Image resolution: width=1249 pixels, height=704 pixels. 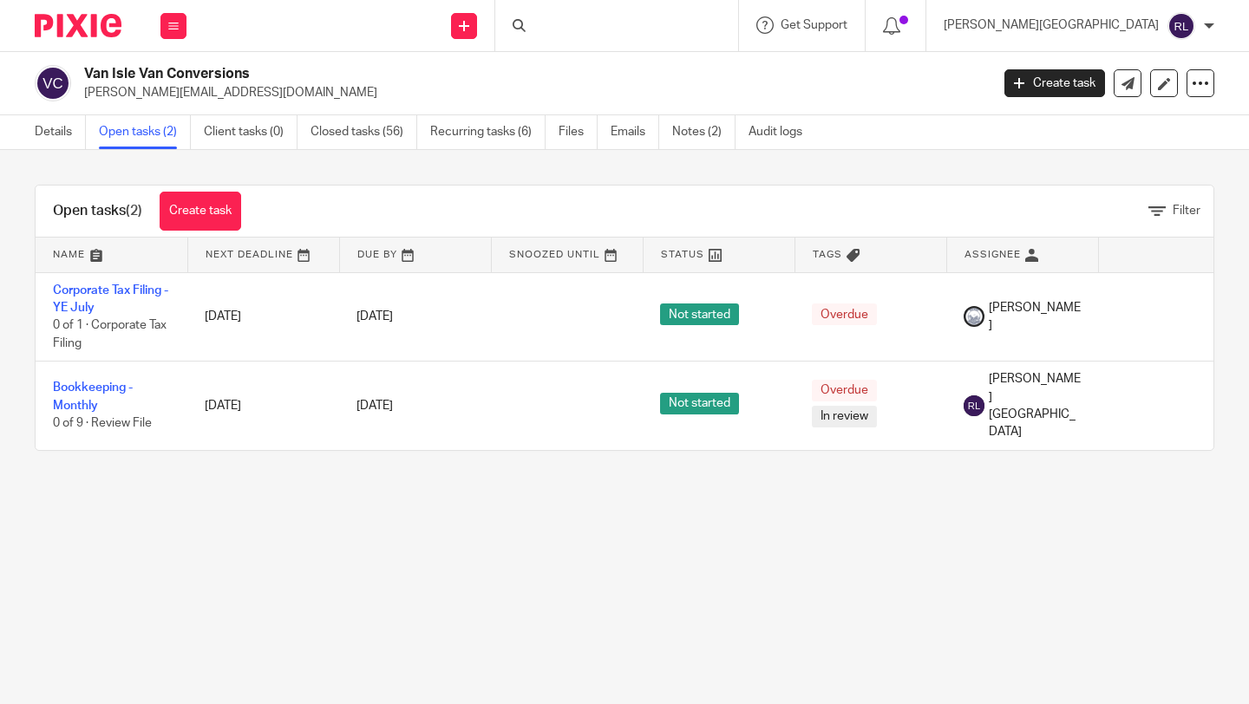 I want to click on span: Snoozed Until, so click(x=554, y=254).